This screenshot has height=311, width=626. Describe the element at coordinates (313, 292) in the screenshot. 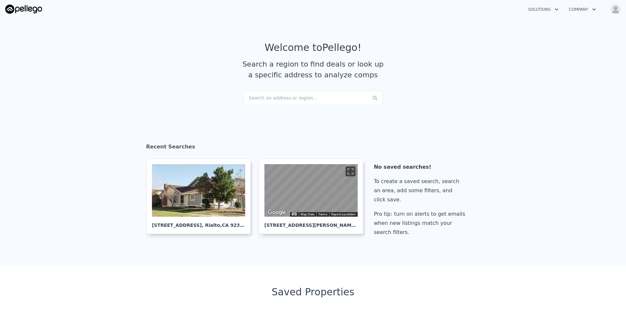

I see `div: Saved Properties` at that location.